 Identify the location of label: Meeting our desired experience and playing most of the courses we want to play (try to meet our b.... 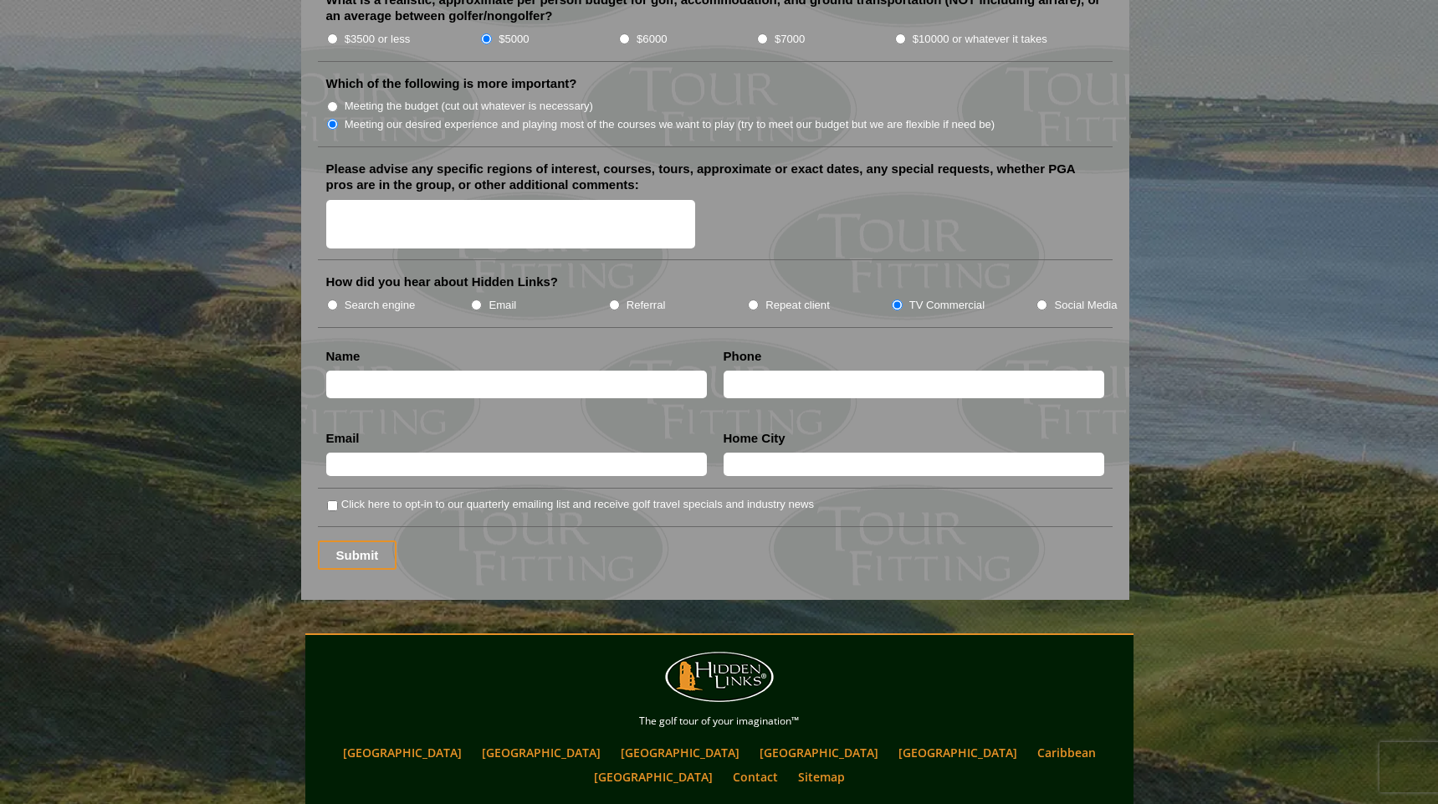
(670, 125).